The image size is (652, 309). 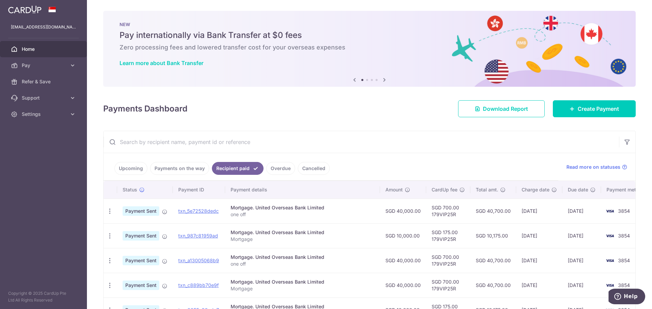 What do you see at coordinates (394, 190) in the screenshot?
I see `span: Amount` at bounding box center [394, 190].